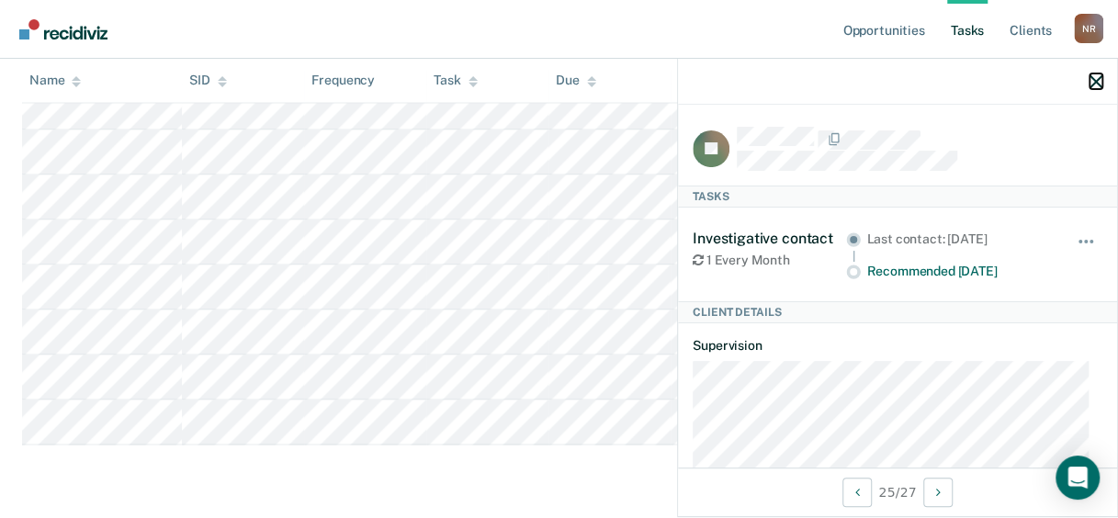 The width and height of the screenshot is (1118, 518). What do you see at coordinates (1089, 28) in the screenshot?
I see `div: N R` at bounding box center [1089, 28].